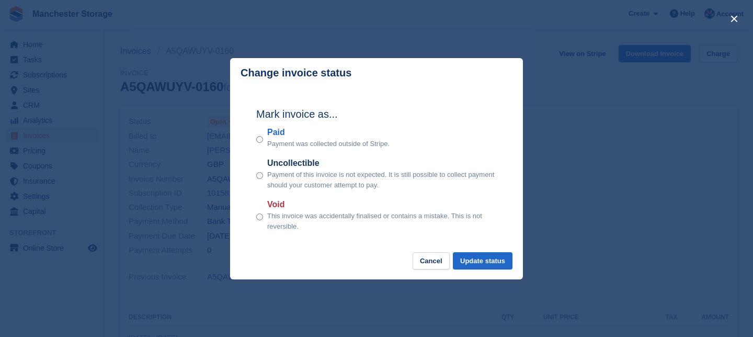  I want to click on p: This invoice was accidentally finalised or contains a mistake. This is not reversible., so click(382, 221).